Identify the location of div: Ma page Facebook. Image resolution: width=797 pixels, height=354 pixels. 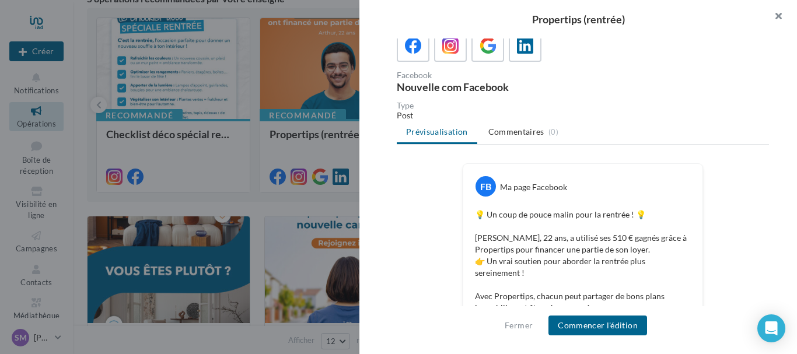
(533, 187).